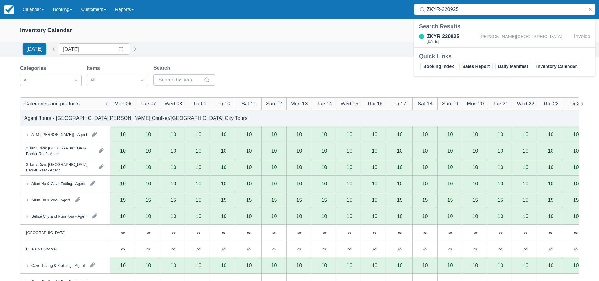 This screenshot has width=599, height=281. Describe the element at coordinates (375, 104) in the screenshot. I see `div: Thu 16` at that location.